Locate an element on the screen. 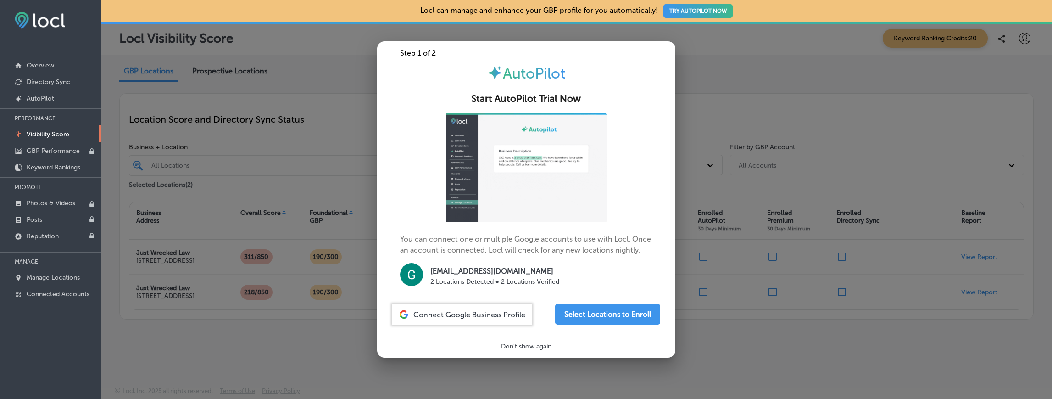 Image resolution: width=1052 pixels, height=399 pixels. p: Visibility Score is located at coordinates (48, 134).